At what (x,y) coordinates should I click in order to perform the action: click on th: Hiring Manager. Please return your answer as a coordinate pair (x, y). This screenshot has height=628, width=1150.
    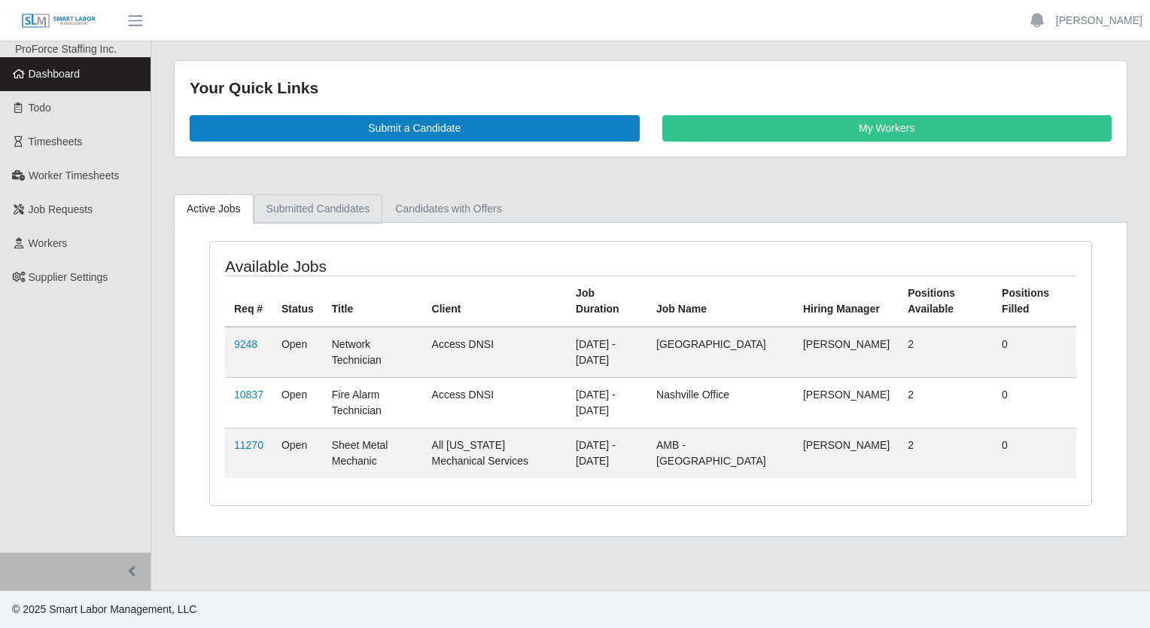
    Looking at the image, I should click on (846, 301).